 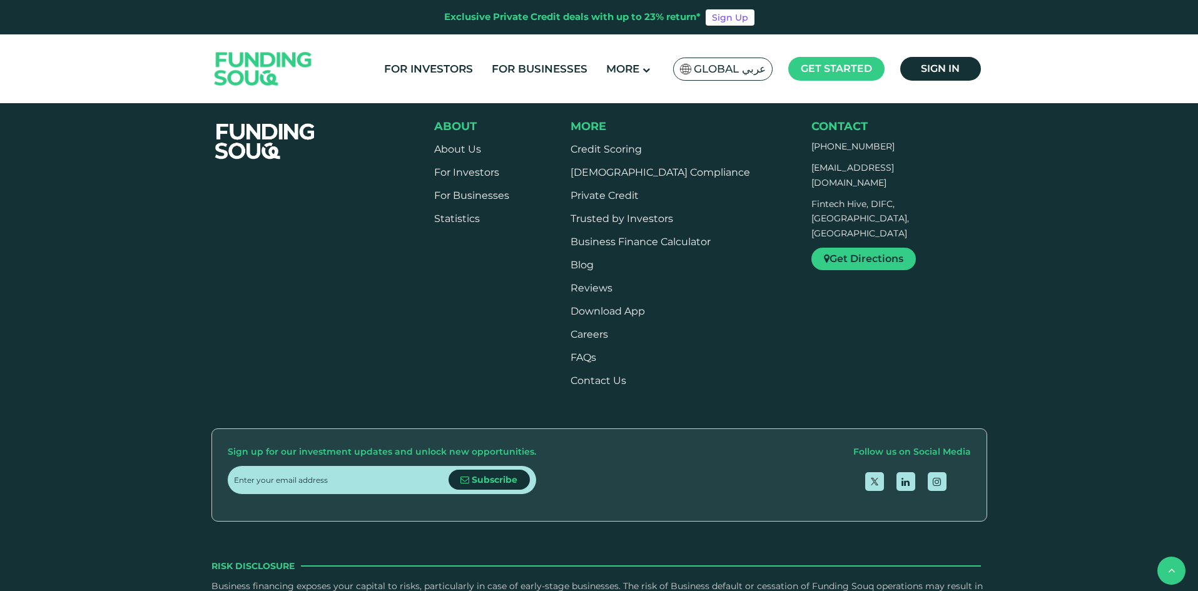 What do you see at coordinates (685, 69) in the screenshot?
I see `img: SA Flag` at bounding box center [685, 69].